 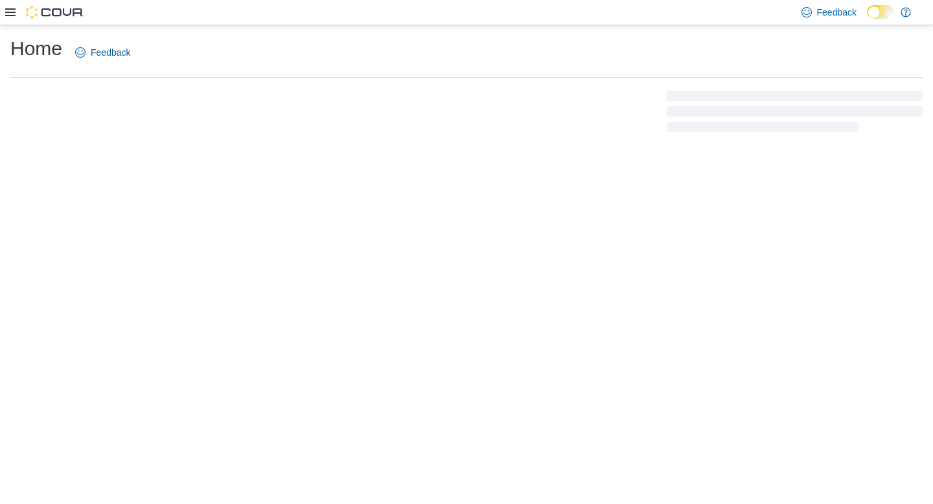 What do you see at coordinates (55, 12) in the screenshot?
I see `img: Cova` at bounding box center [55, 12].